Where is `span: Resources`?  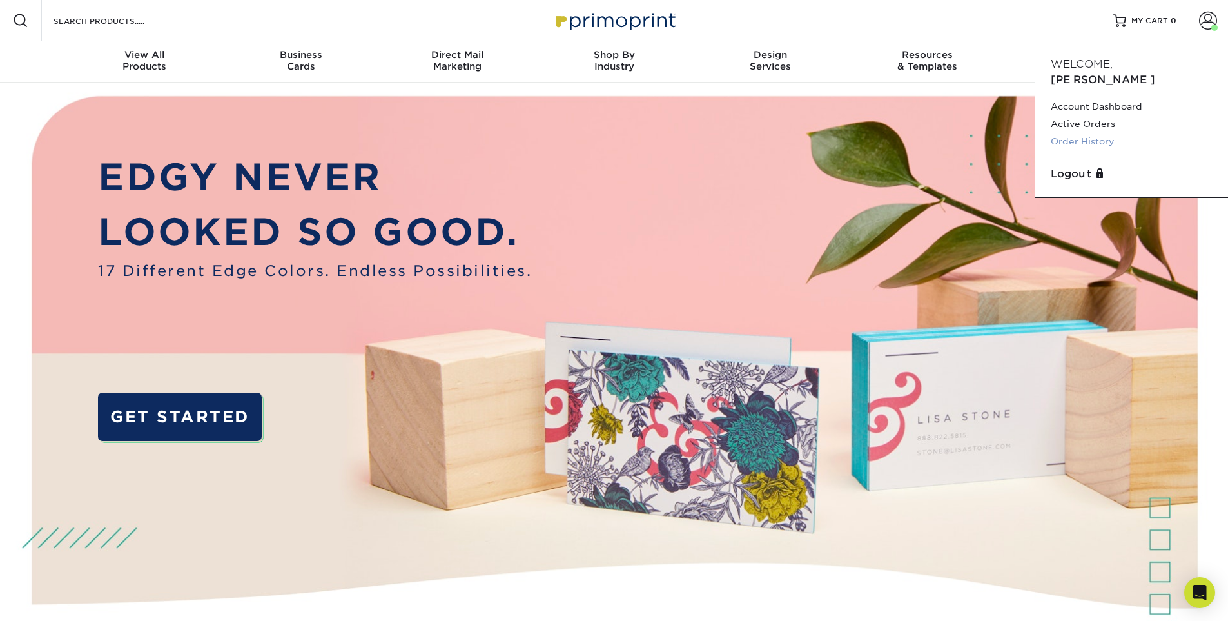 span: Resources is located at coordinates (927, 55).